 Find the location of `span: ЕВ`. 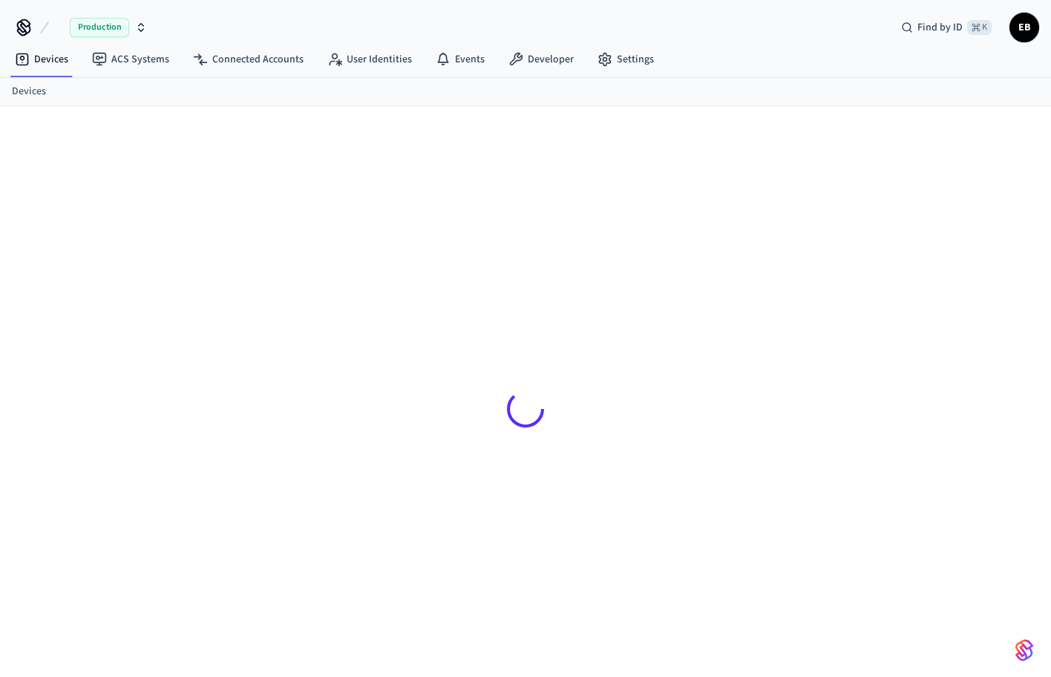

span: ЕВ is located at coordinates (1025, 27).